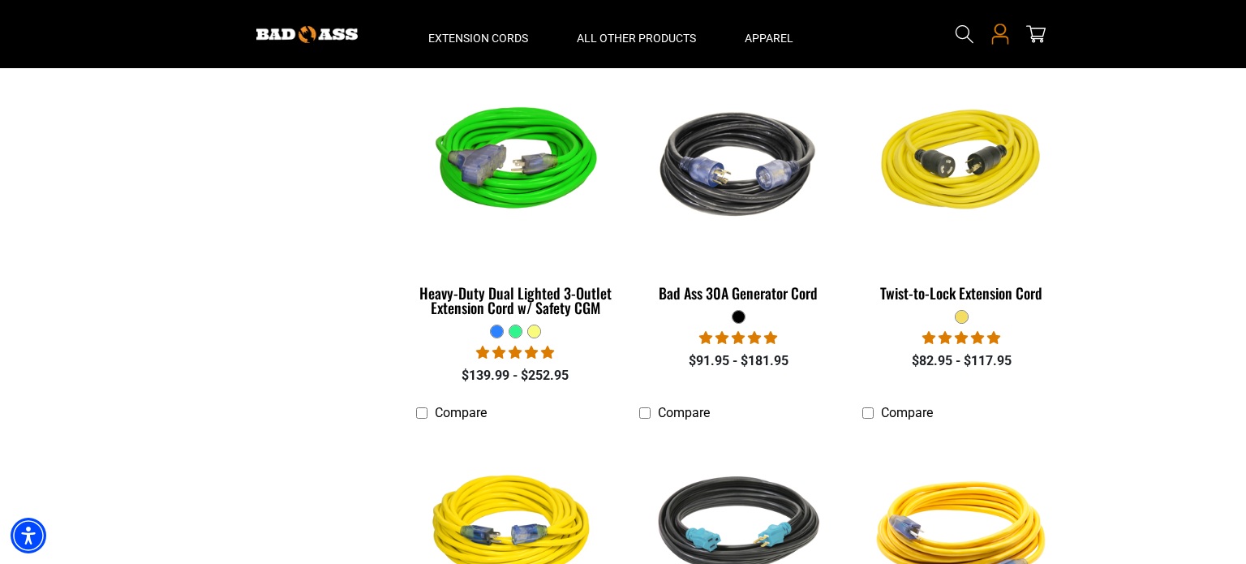 This screenshot has width=1246, height=564. I want to click on a: cart, so click(1036, 34).